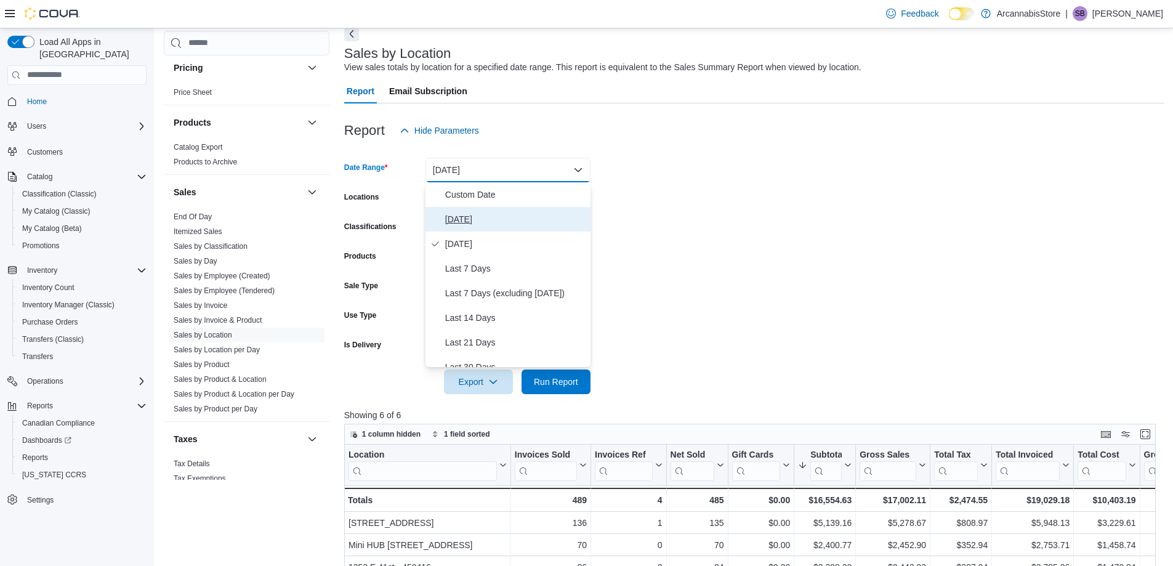  What do you see at coordinates (82, 305) in the screenshot?
I see `button: Inventory Manager (Classic)` at bounding box center [82, 305].